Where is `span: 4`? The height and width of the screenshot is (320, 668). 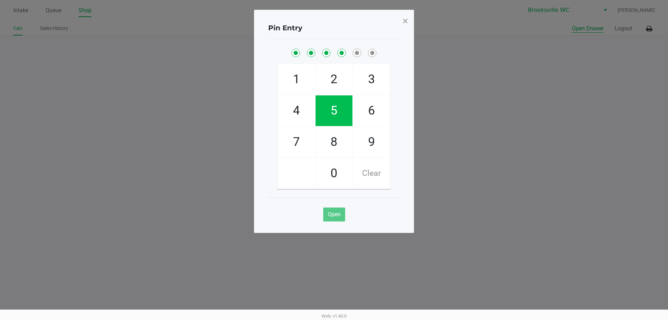 span: 4 is located at coordinates (297, 111).